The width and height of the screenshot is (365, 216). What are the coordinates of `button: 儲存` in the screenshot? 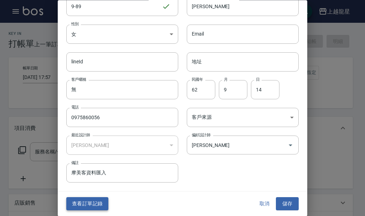 It's located at (287, 204).